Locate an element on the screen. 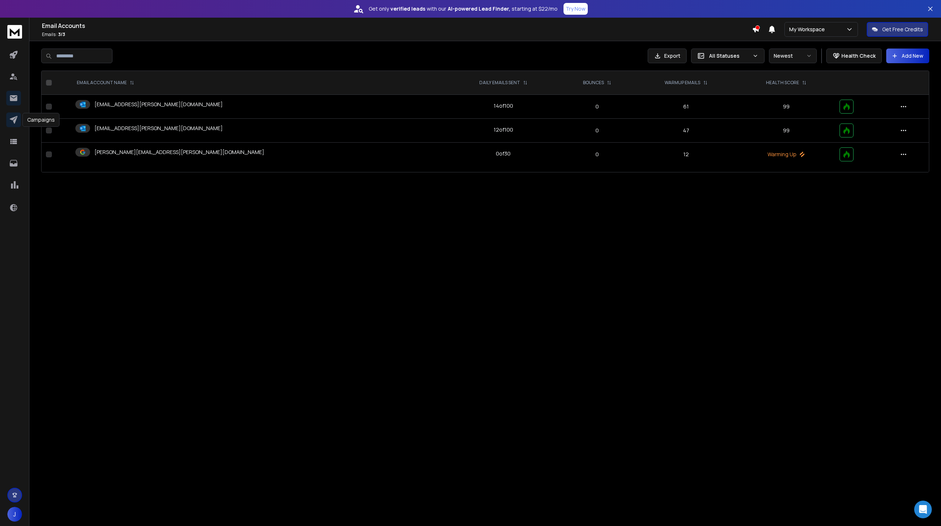 Image resolution: width=941 pixels, height=526 pixels. div: 12 of 100 is located at coordinates (503, 130).